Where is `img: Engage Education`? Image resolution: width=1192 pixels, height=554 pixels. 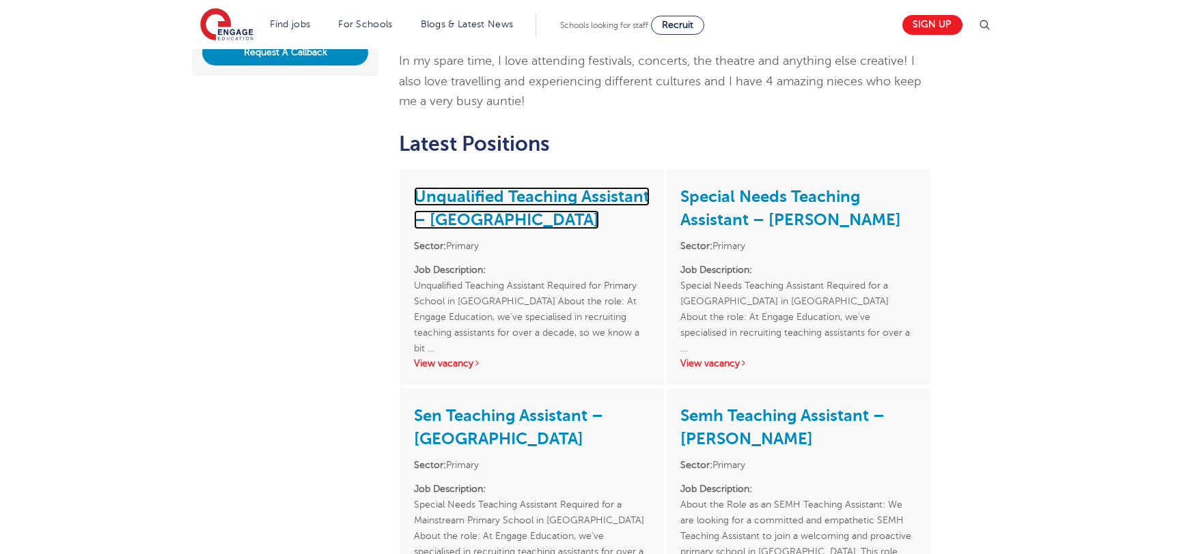 img: Engage Education is located at coordinates (227, 25).